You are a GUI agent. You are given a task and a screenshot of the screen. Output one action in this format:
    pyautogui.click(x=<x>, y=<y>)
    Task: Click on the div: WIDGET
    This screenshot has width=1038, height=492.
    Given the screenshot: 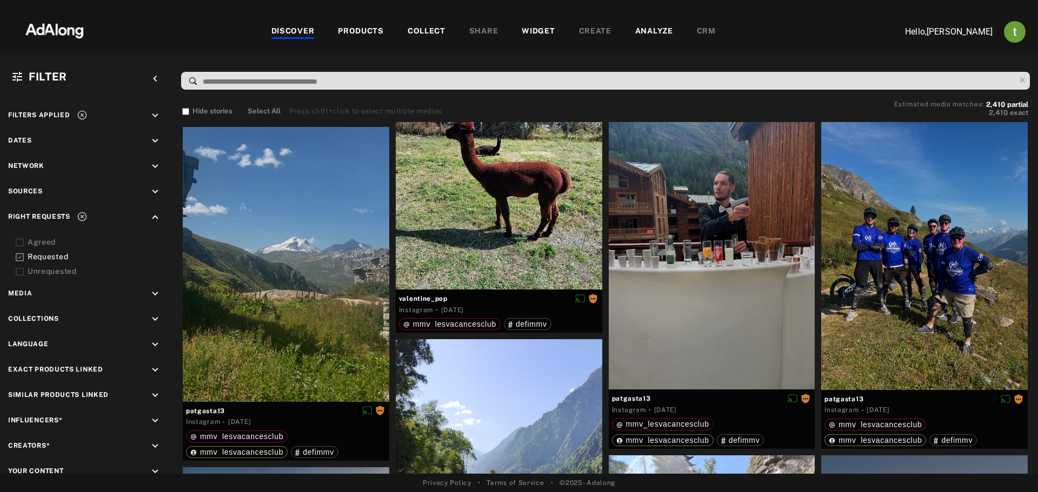 What is the action you would take?
    pyautogui.click(x=538, y=32)
    